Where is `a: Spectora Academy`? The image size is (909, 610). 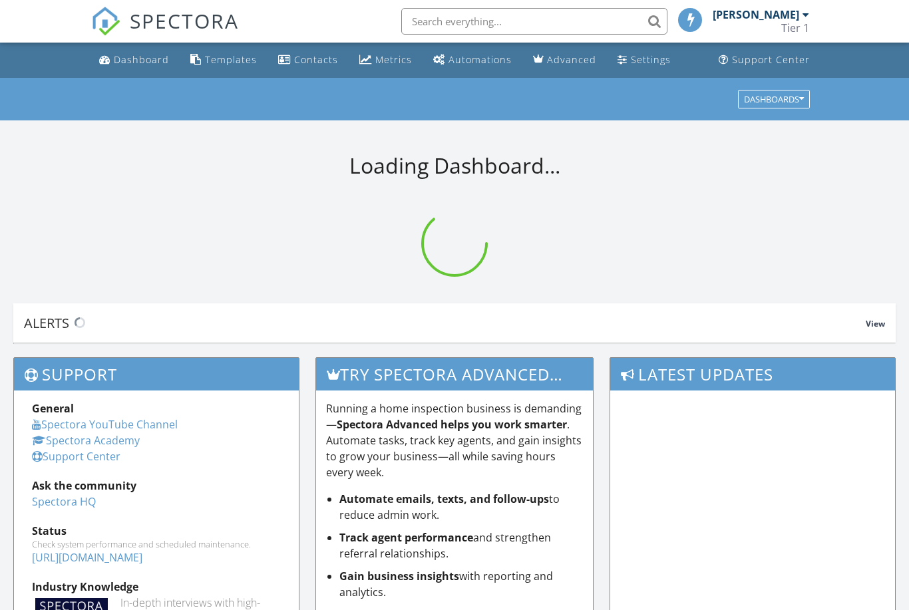
a: Spectora Academy is located at coordinates (86, 441).